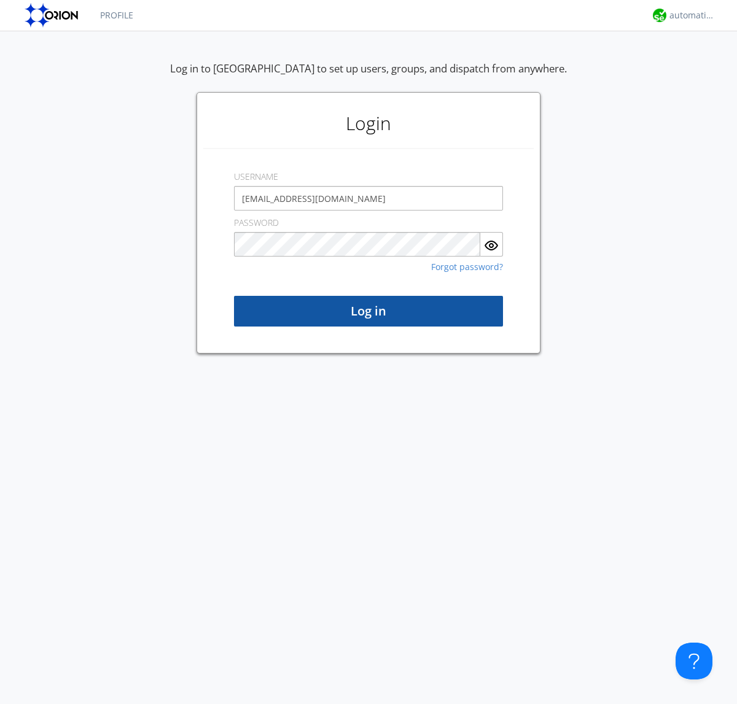  Describe the element at coordinates (53, 15) in the screenshot. I see `img: orion-labs-logo.svg` at that location.